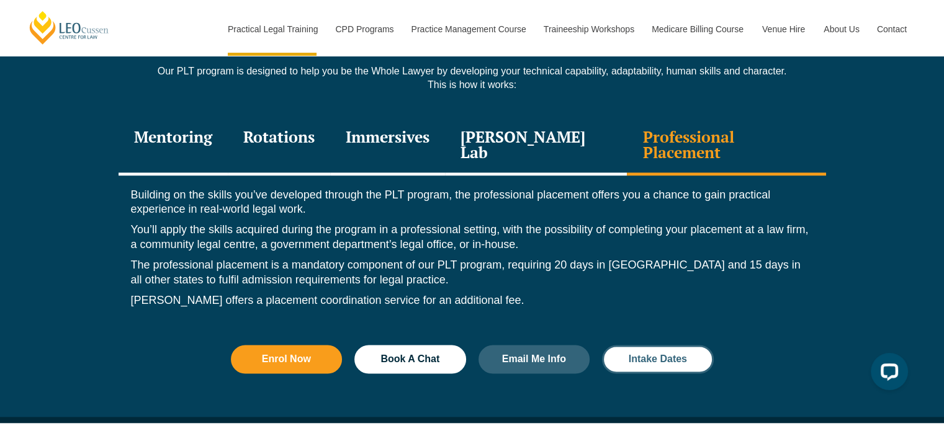 The width and height of the screenshot is (944, 431). What do you see at coordinates (272, 29) in the screenshot?
I see `a: Practical Legal Training` at bounding box center [272, 29].